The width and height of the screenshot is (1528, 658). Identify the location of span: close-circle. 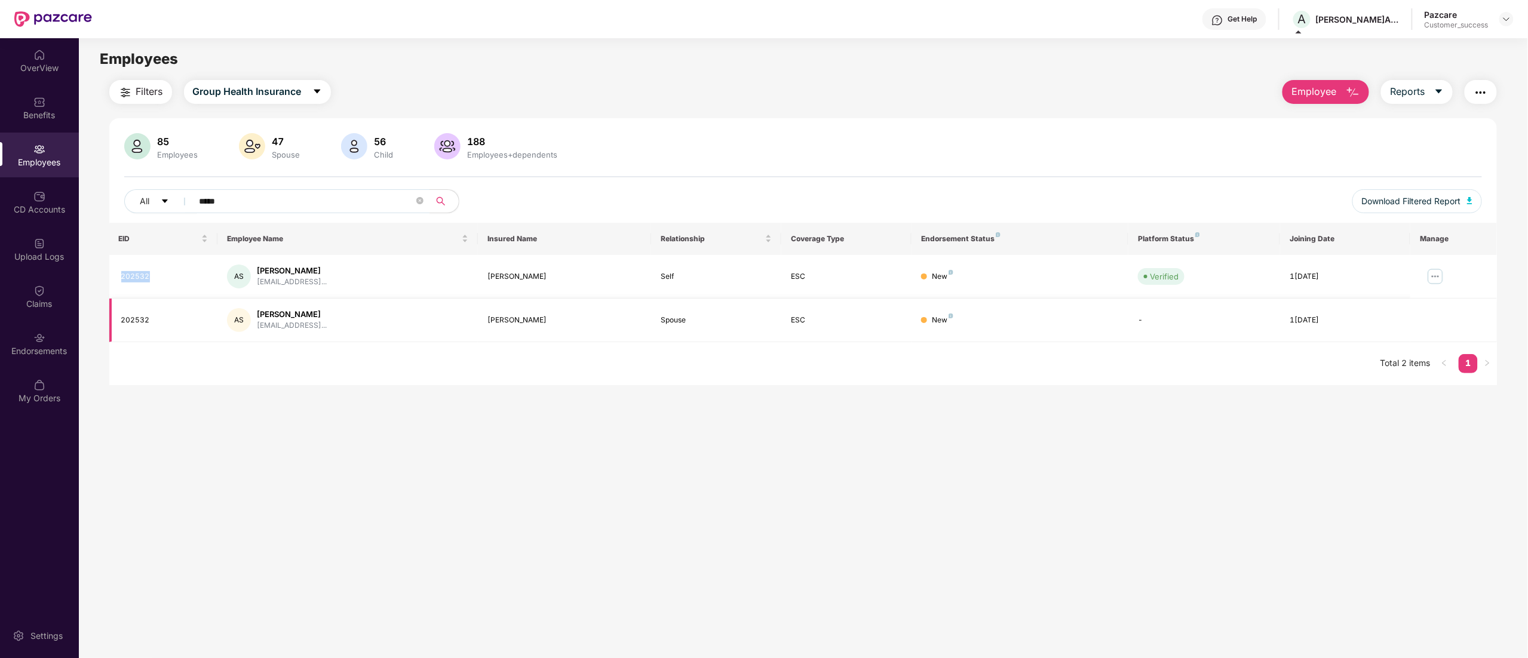
(420, 201).